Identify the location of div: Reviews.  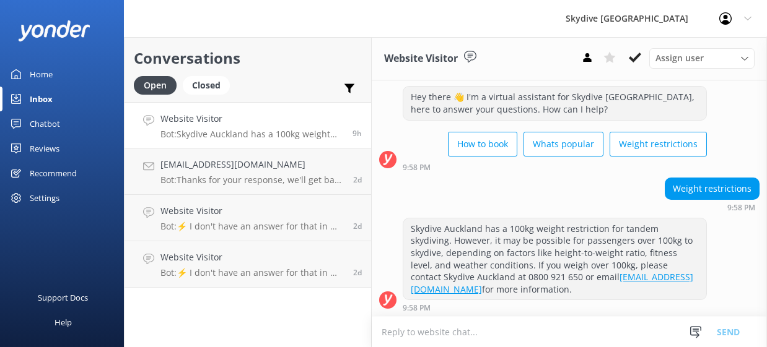
(45, 149).